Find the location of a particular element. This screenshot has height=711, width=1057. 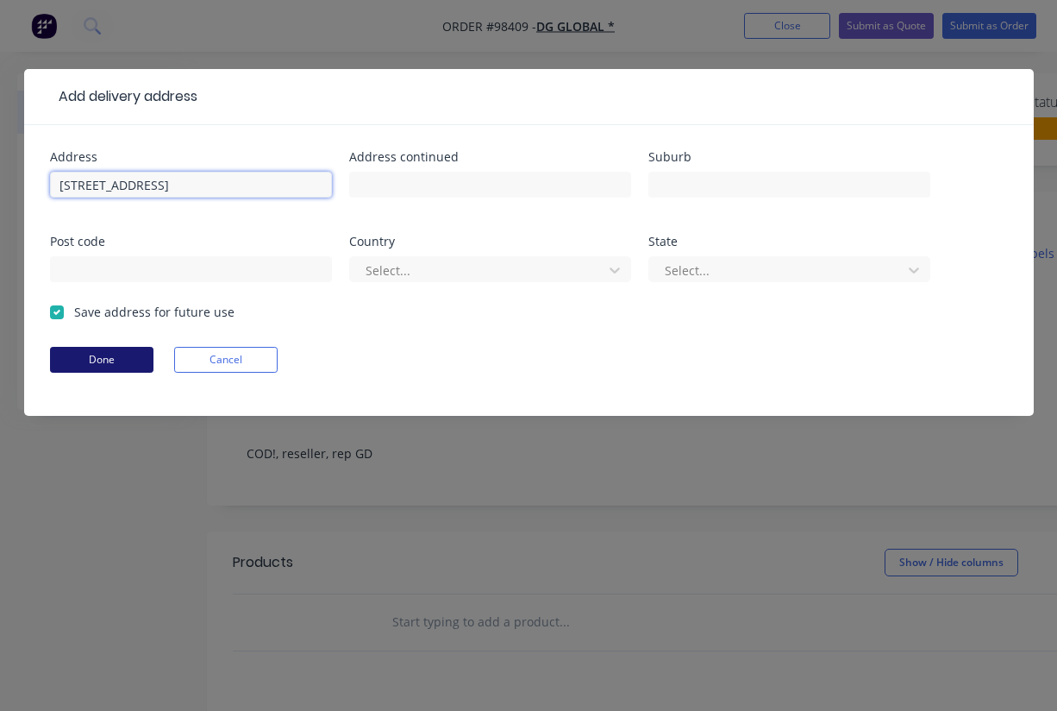

div: Address is located at coordinates (191, 157).